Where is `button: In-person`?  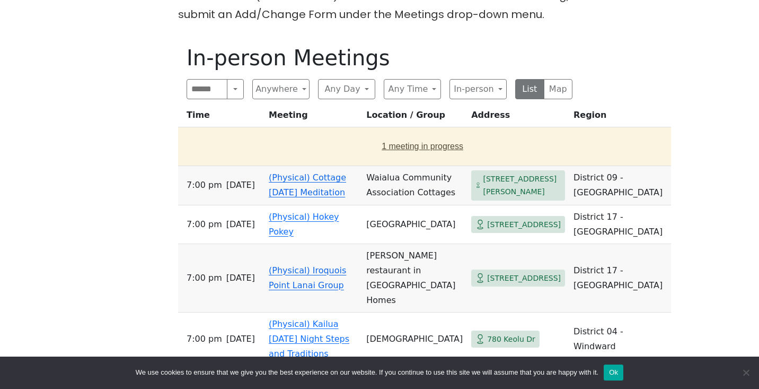
button: In-person is located at coordinates (478, 89).